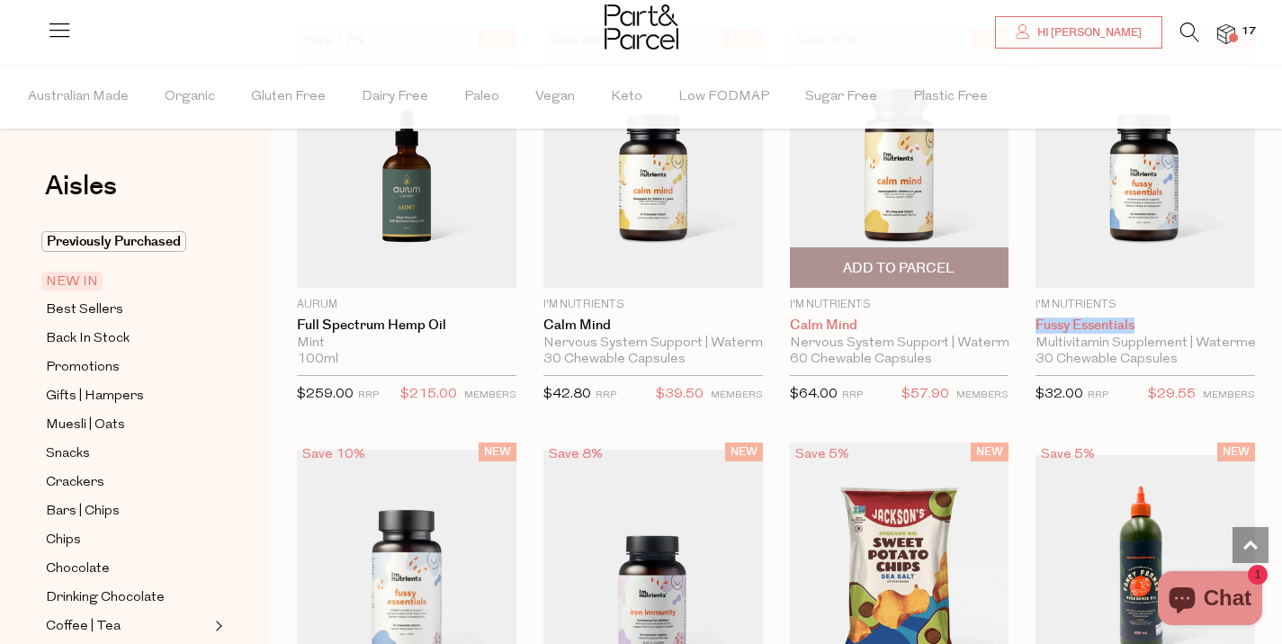  I want to click on a: NEW IN, so click(128, 282).